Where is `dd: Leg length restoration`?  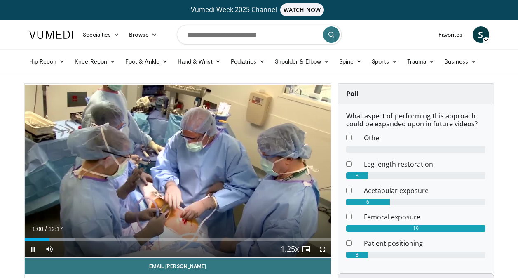 dd: Leg length restoration is located at coordinates (424, 164).